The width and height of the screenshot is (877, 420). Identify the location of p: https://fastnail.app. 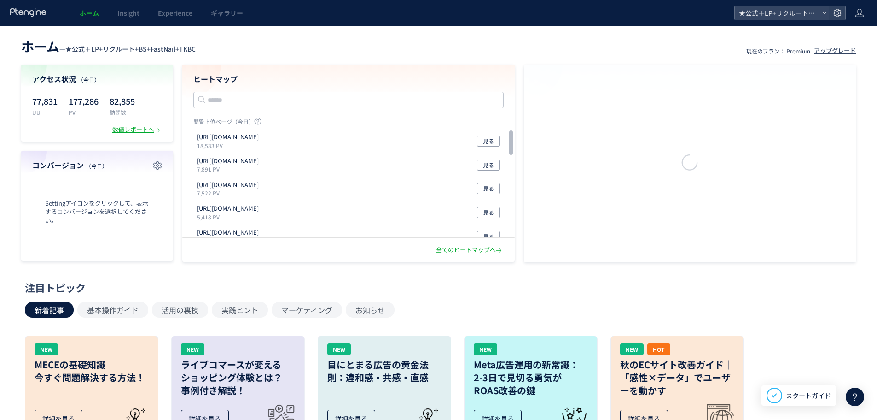
(228, 137).